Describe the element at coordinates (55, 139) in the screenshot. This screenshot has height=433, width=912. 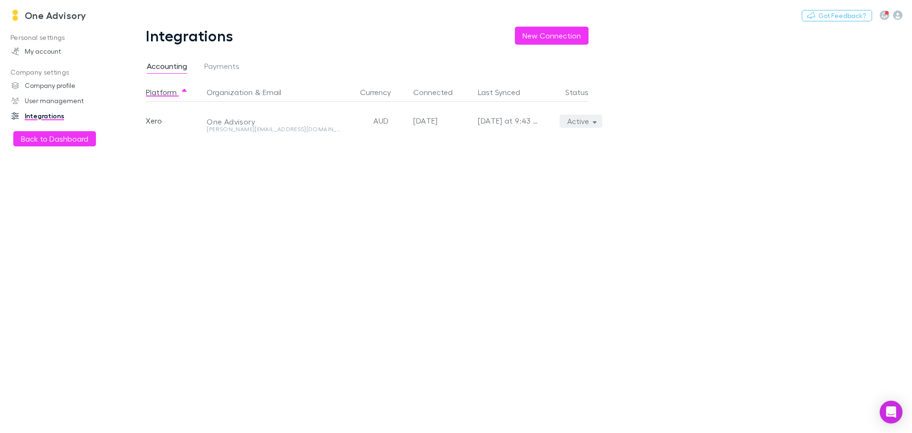
I see `button: Back to Dashboard` at that location.